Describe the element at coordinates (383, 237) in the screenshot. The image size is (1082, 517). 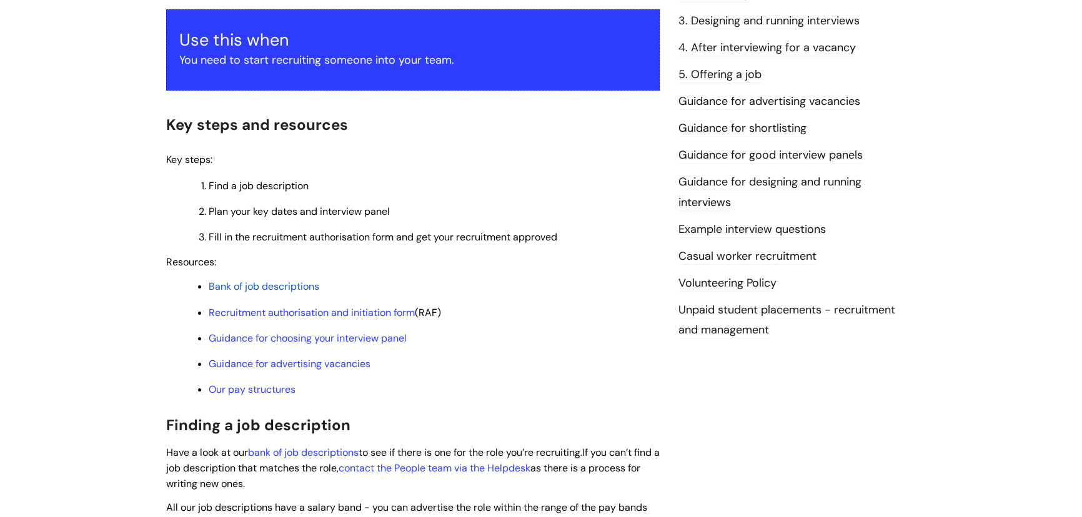
I see `span: Fill in the recruitment authorisation form and get your recruitment approved` at that location.